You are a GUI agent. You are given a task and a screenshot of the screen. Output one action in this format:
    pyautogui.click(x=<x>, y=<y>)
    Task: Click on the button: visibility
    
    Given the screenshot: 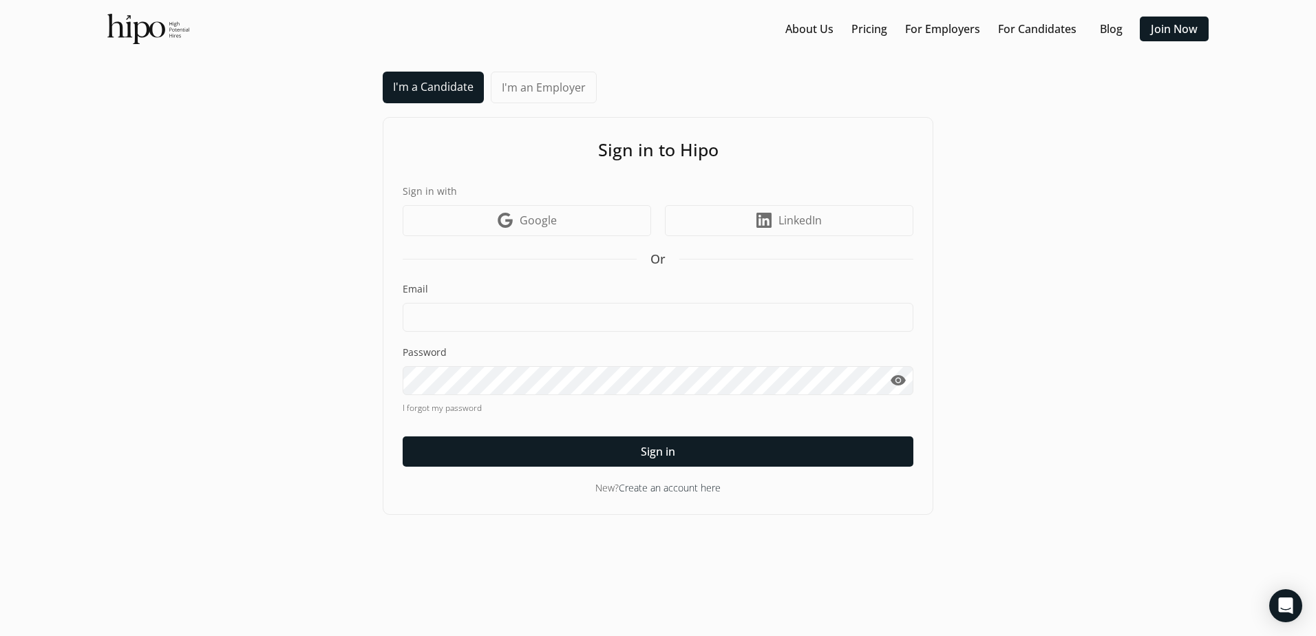 What is the action you would take?
    pyautogui.click(x=897, y=381)
    